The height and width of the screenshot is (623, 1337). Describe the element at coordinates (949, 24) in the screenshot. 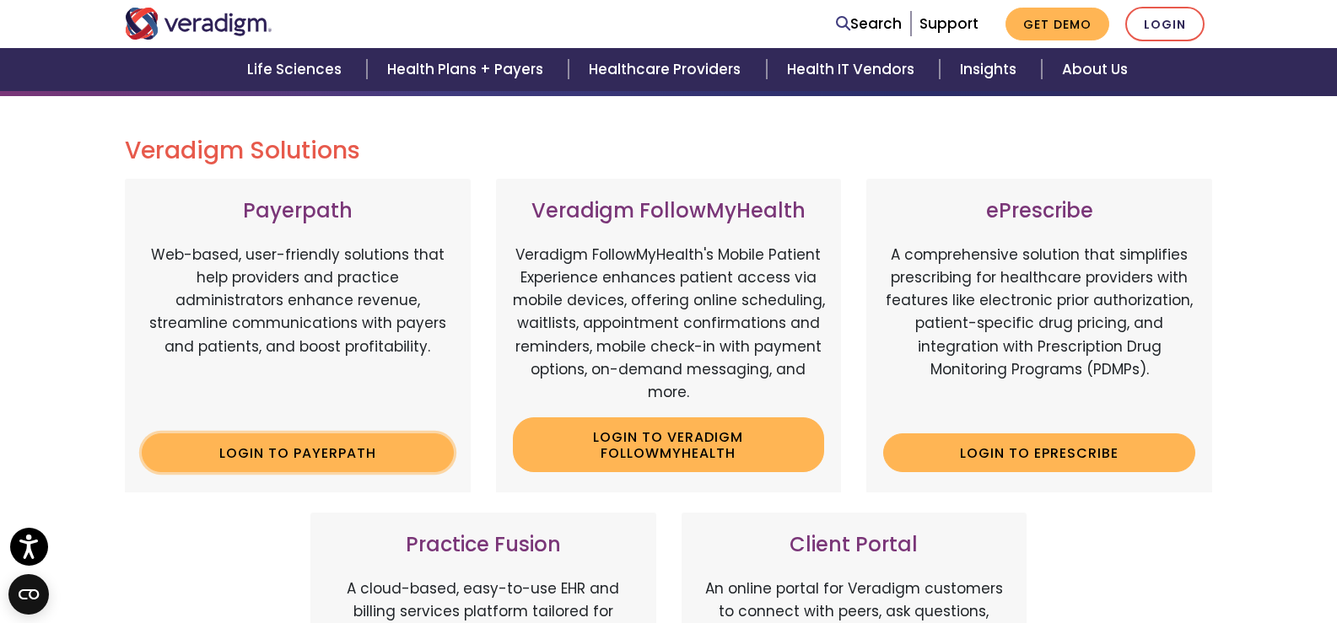

I see `a: Support` at that location.